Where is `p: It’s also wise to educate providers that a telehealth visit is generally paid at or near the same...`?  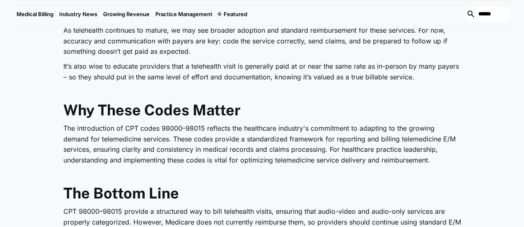 p: It’s also wise to educate providers that a telehealth visit is generally paid at or near the same... is located at coordinates (262, 72).